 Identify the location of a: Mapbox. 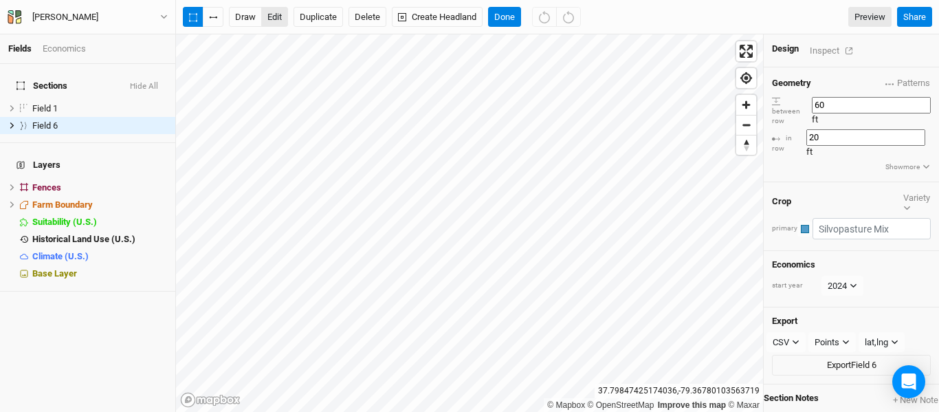
(566, 405).